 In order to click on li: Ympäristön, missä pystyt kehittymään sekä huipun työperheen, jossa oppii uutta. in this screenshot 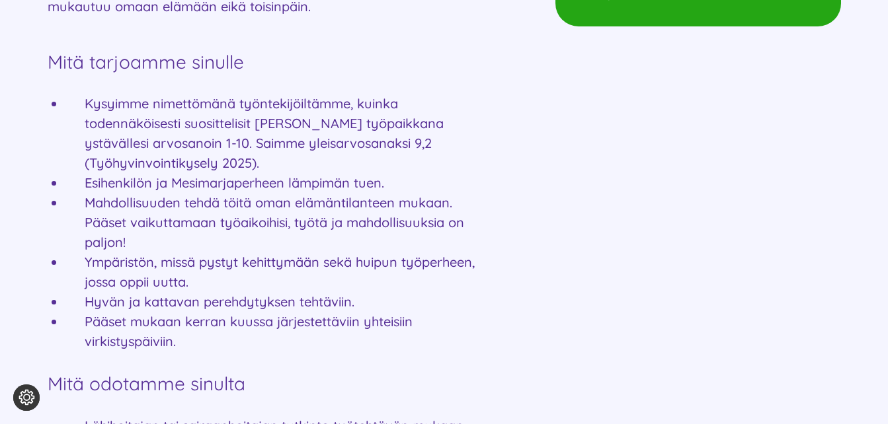, I will do `click(270, 272)`.